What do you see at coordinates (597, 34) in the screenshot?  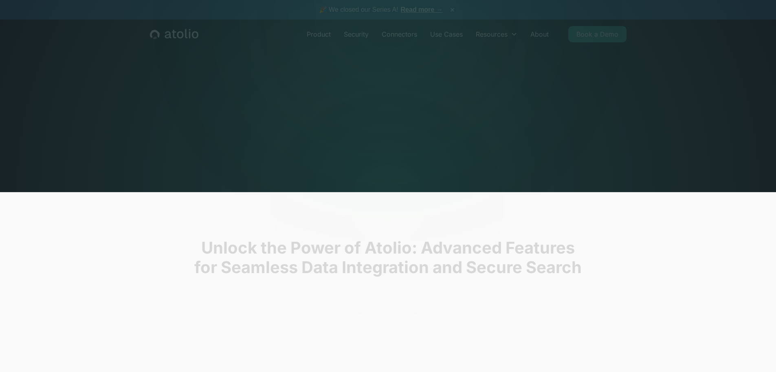 I see `a: Book a Demo` at bounding box center [597, 34].